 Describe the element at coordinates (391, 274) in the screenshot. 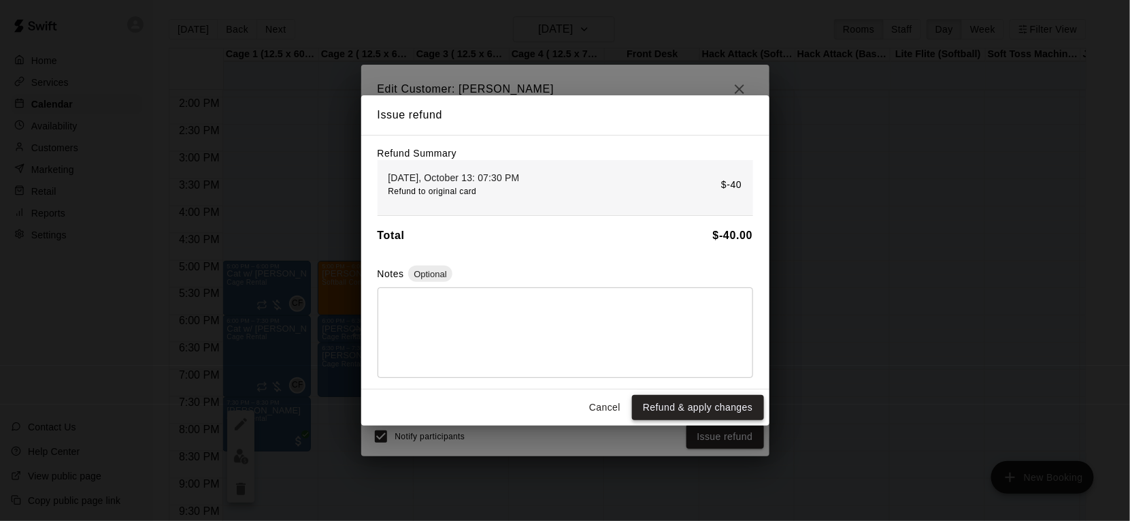

I see `label: Notes` at that location.